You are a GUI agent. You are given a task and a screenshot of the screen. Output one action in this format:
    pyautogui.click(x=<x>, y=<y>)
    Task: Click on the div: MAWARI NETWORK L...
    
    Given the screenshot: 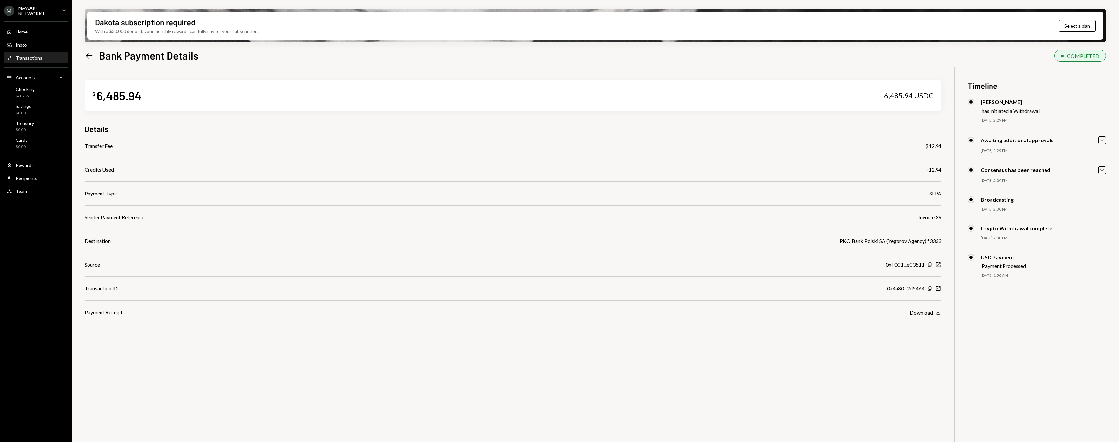 What is the action you would take?
    pyautogui.click(x=37, y=11)
    